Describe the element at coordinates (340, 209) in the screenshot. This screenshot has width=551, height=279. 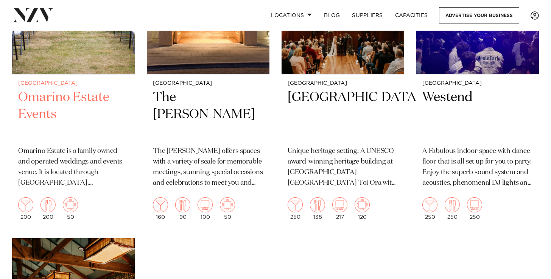
I see `div: 217` at that location.